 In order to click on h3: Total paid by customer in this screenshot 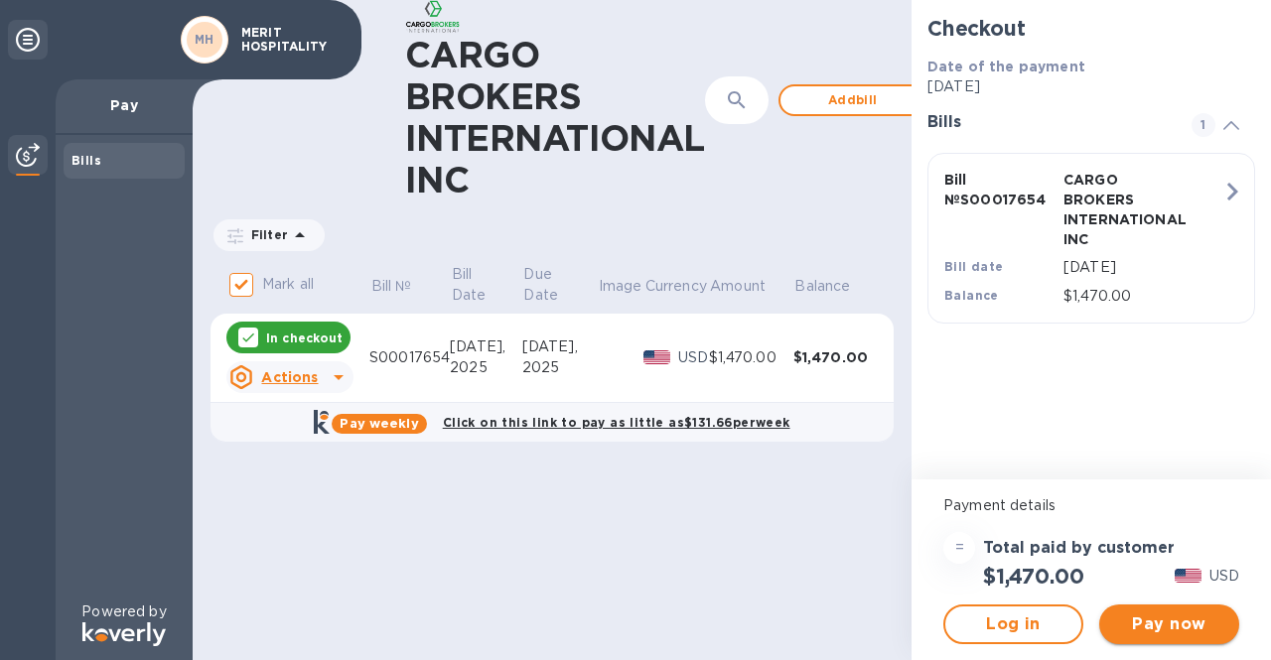, I will do `click(1079, 548)`.